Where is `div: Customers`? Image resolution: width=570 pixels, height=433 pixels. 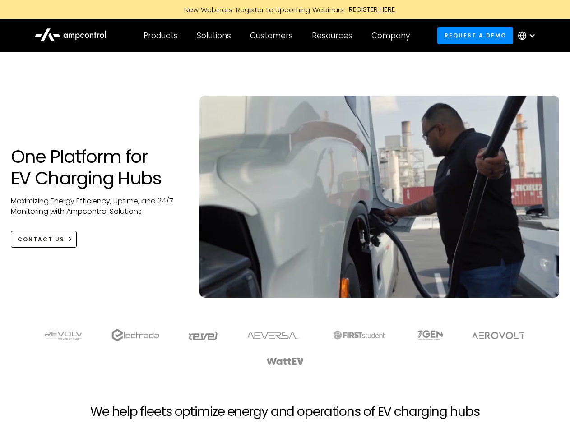
div: Customers is located at coordinates (271, 36).